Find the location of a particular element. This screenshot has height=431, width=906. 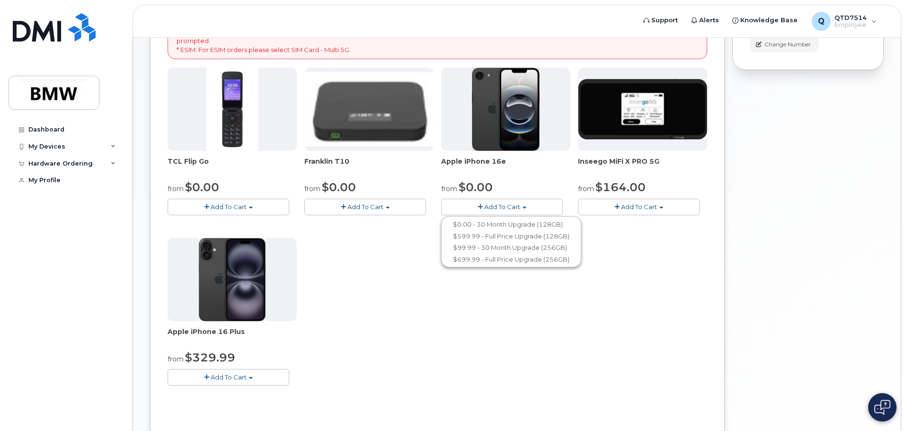

span: Alerts is located at coordinates (709, 20).